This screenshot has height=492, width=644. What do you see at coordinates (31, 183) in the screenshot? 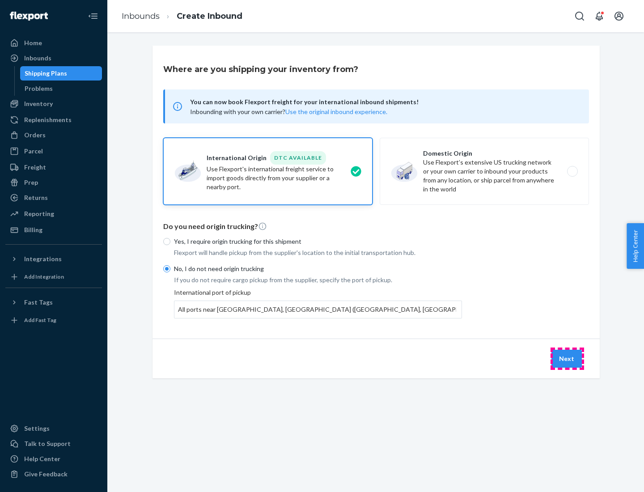
I see `div: Prep` at bounding box center [31, 183].